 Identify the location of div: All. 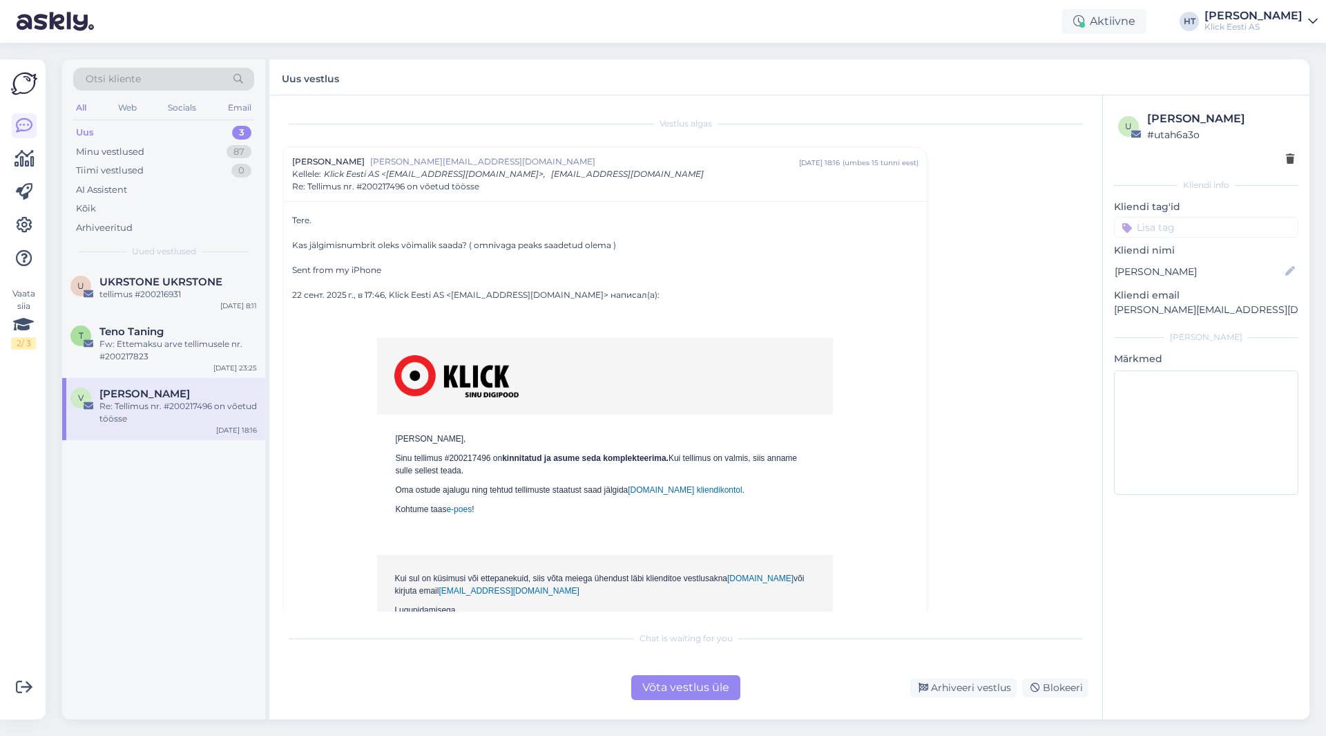
(81, 108).